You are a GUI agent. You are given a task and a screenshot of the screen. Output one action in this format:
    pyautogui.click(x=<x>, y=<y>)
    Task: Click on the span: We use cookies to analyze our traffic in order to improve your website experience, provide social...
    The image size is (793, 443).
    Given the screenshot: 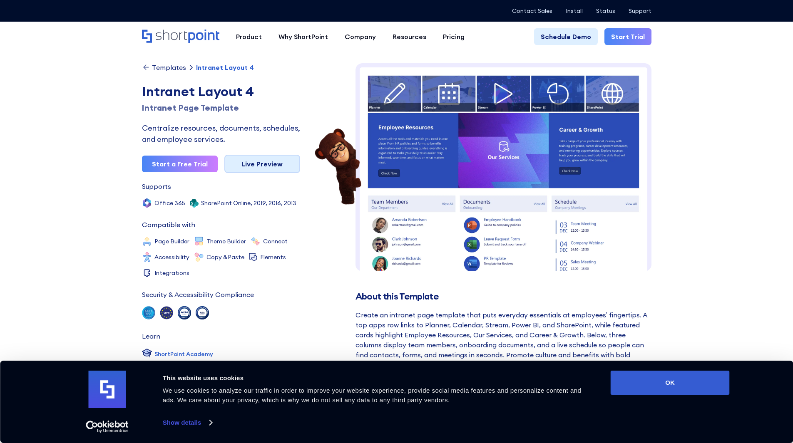 What is the action you would take?
    pyautogui.click(x=372, y=396)
    